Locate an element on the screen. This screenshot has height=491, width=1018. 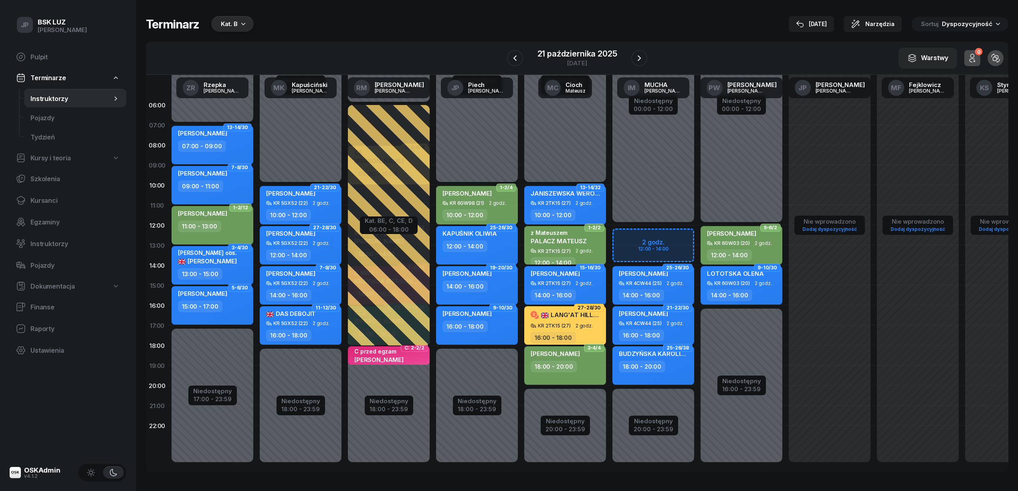
a: Tydzień is located at coordinates (75, 137).